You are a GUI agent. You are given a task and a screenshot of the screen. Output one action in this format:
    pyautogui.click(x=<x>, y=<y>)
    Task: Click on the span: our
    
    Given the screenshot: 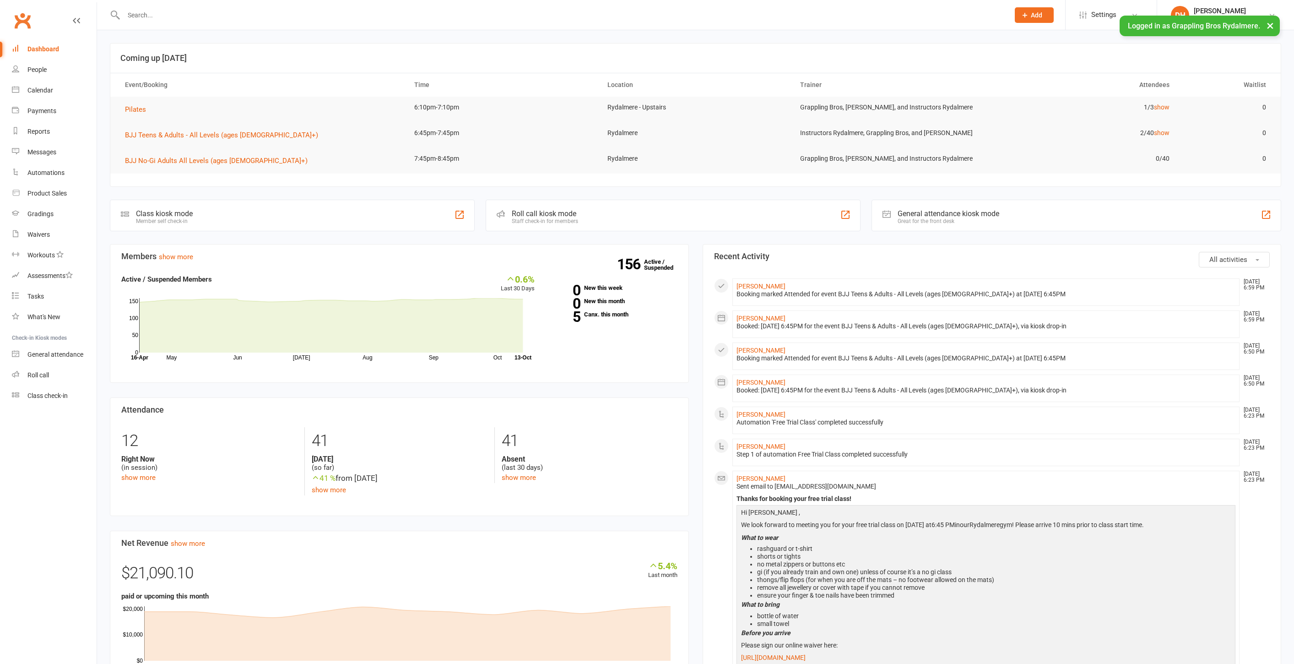 What is the action you would take?
    pyautogui.click(x=964, y=524)
    